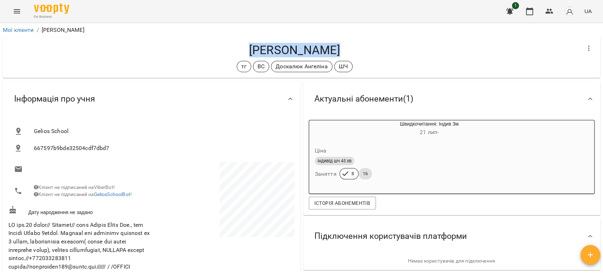 This screenshot has width=603, height=276. I want to click on div: Дату народження не задано, so click(79, 210).